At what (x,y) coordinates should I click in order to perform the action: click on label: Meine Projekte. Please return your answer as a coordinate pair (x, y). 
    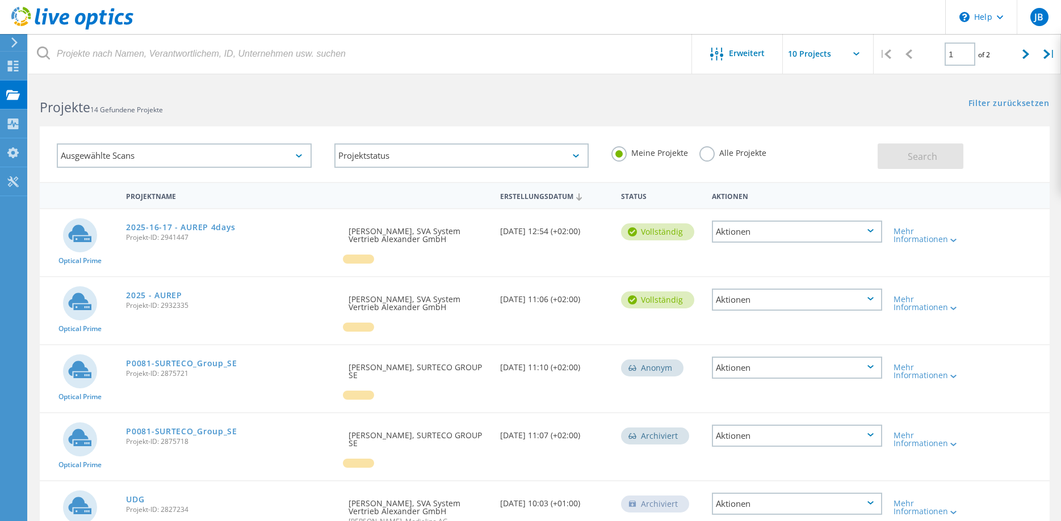
    Looking at the image, I should click on (649, 152).